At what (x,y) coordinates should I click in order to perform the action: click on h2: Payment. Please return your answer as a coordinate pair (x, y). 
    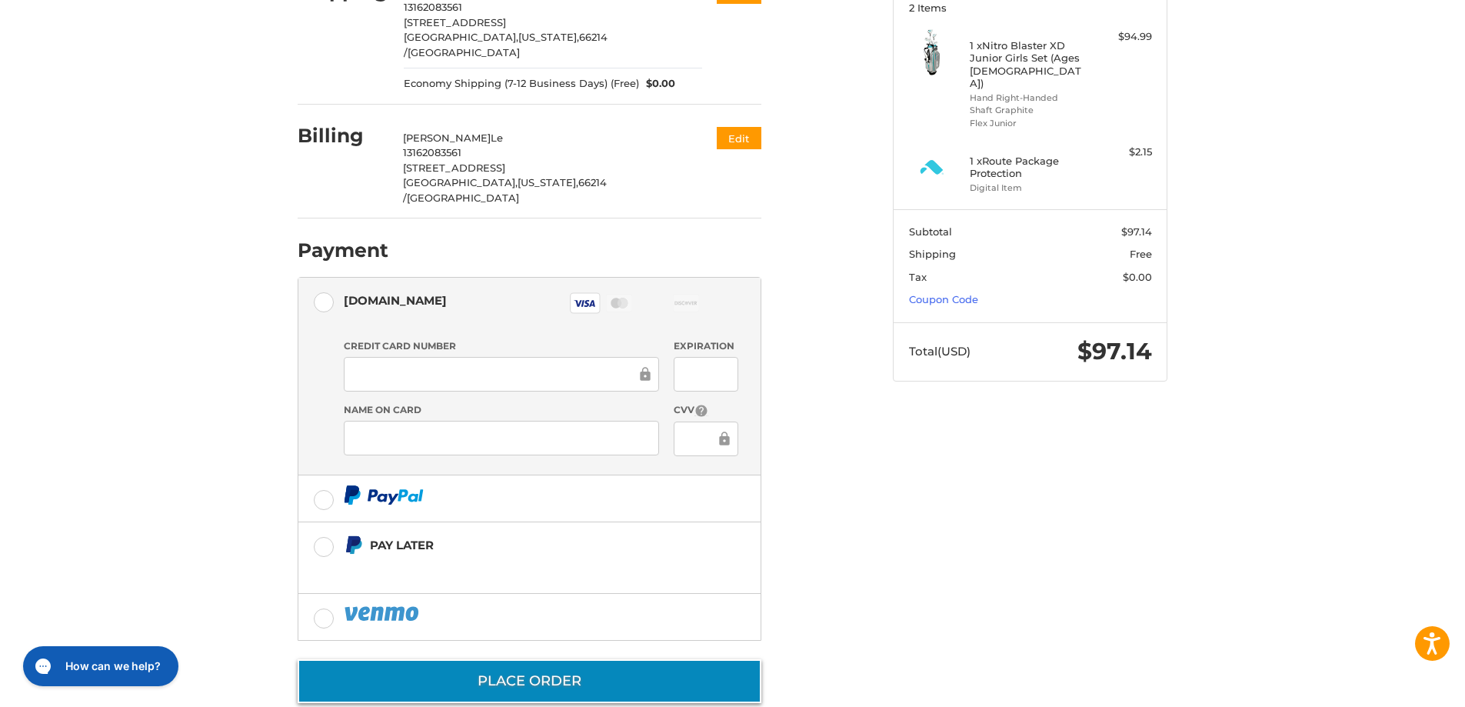
    Looking at the image, I should click on (343, 250).